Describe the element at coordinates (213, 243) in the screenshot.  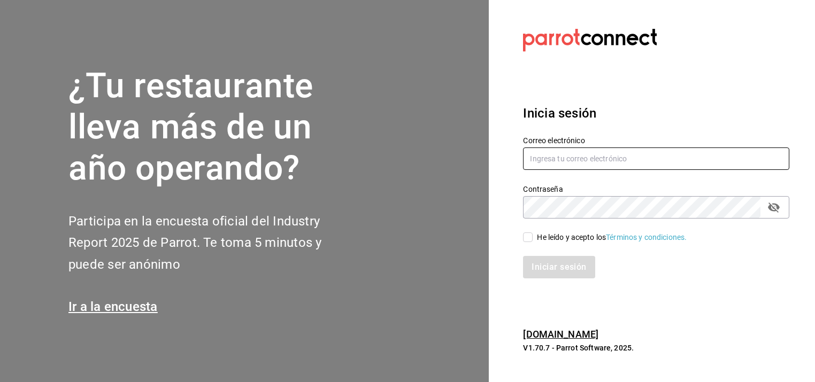
I see `h2: Participa en la encuesta oficial del Industry Report 2025 de Parrot. Te toma 5 minutos y puede se...` at that location.